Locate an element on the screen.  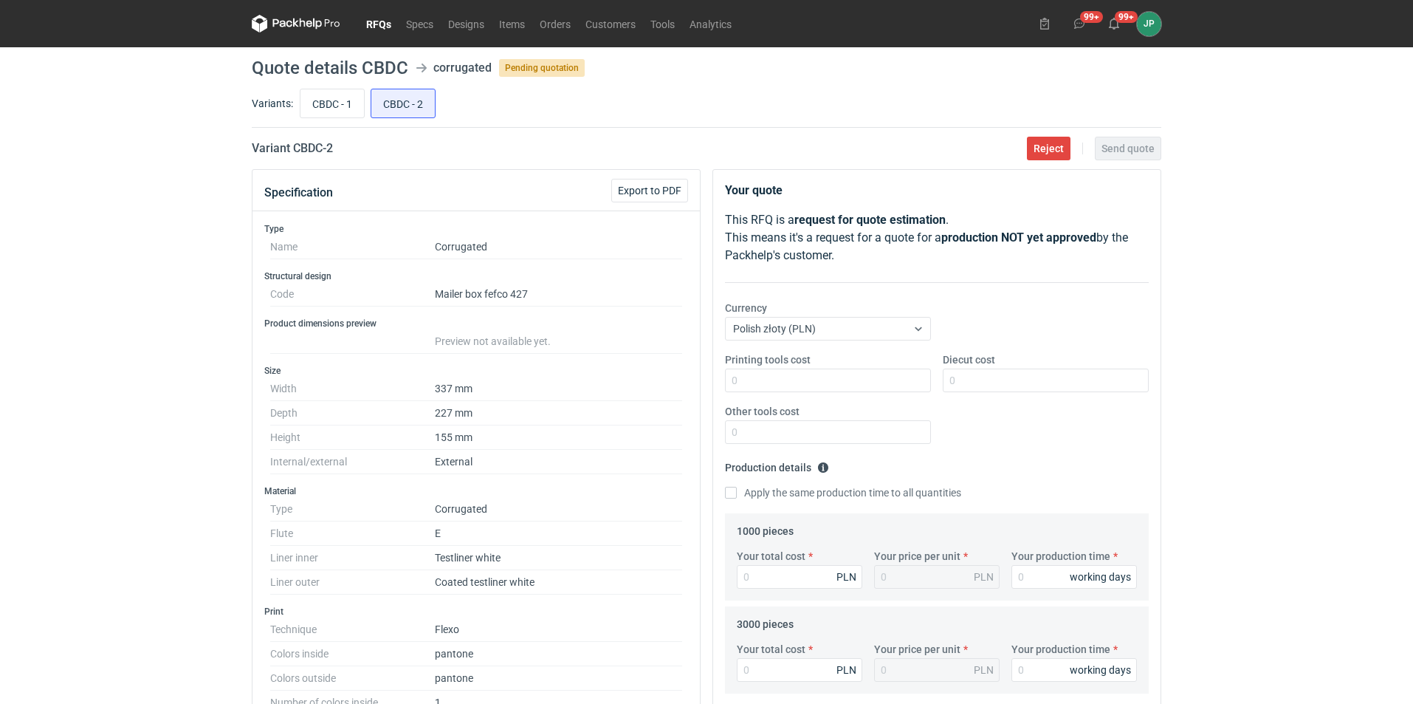
a: Customers is located at coordinates (611, 24).